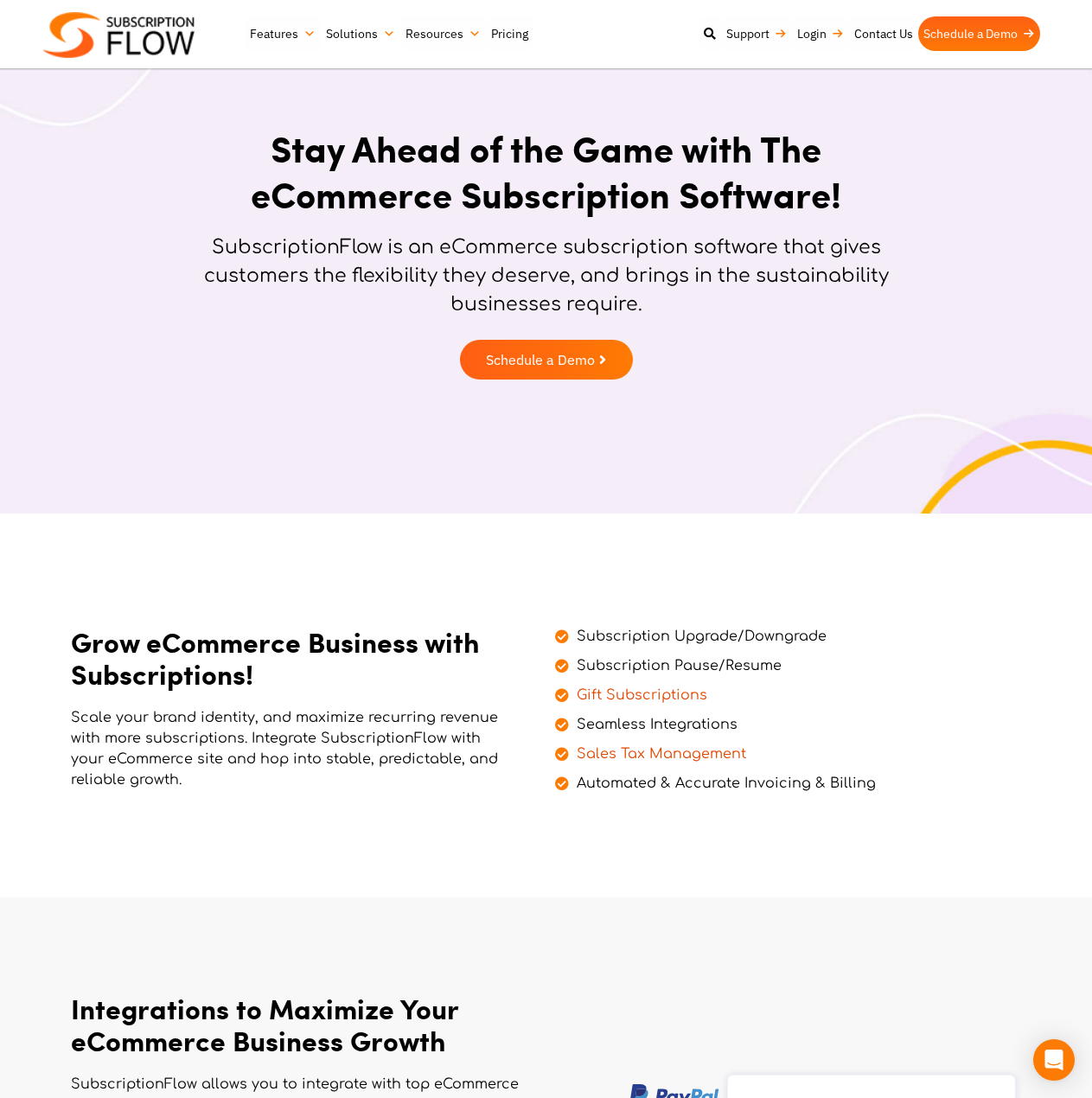 The width and height of the screenshot is (1092, 1098). What do you see at coordinates (654, 725) in the screenshot?
I see `span: Seamless Integrations` at bounding box center [654, 725].